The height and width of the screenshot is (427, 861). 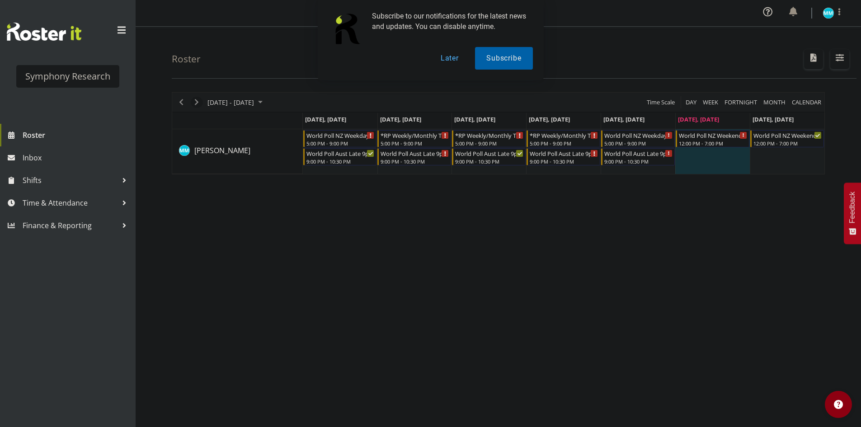 What do you see at coordinates (710, 102) in the screenshot?
I see `button: Timeline Week` at bounding box center [710, 102].